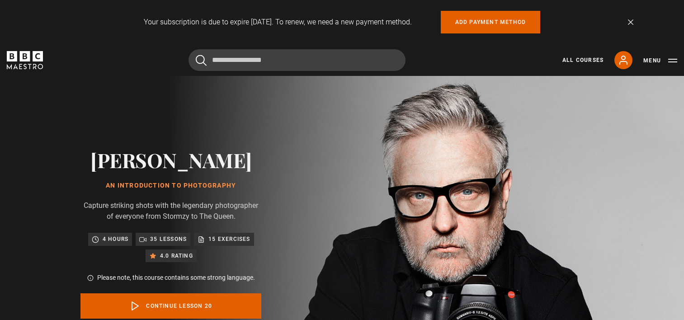 This screenshot has width=684, height=320. Describe the element at coordinates (201, 60) in the screenshot. I see `button: Submit the search query` at that location.